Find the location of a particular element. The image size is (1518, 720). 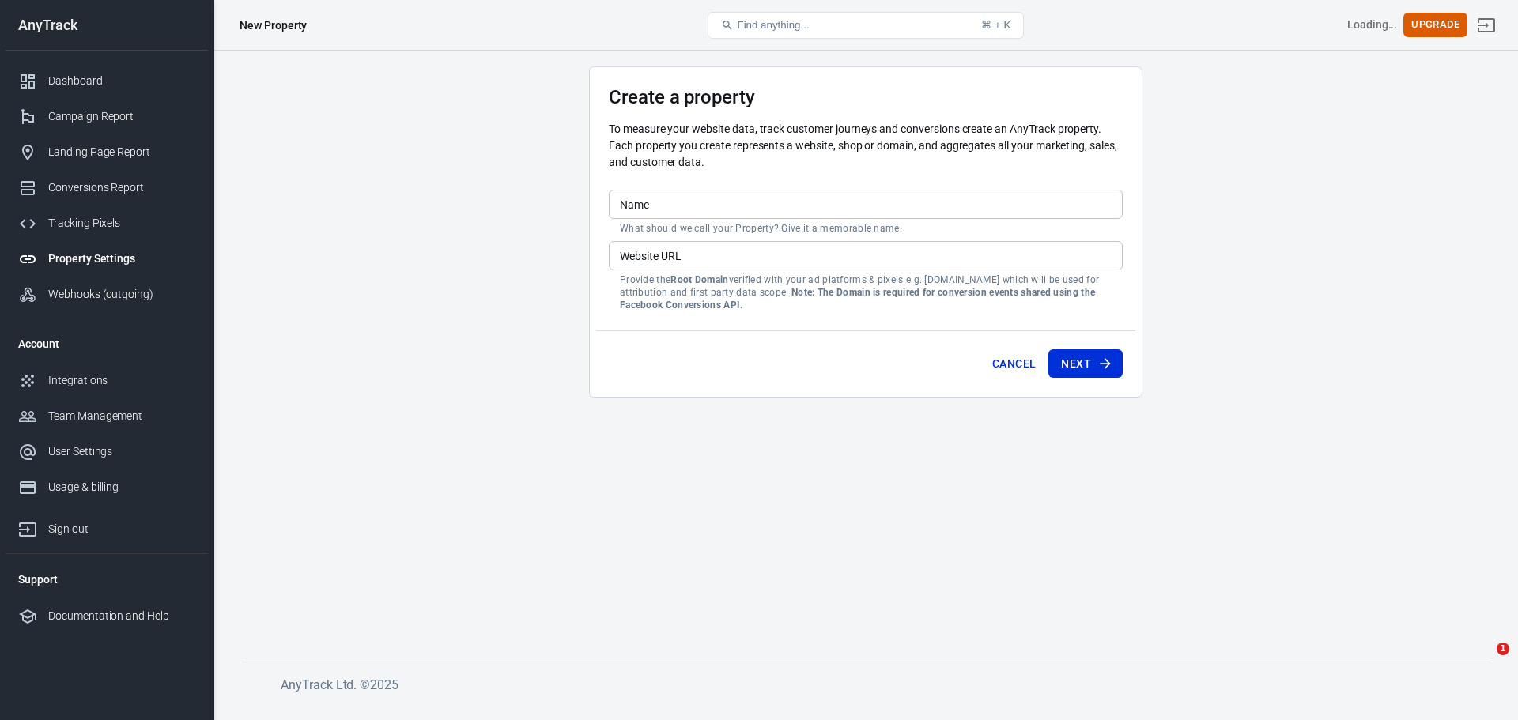

p: To measure your website data, track customer journeys and conversions create an AnyTrack property... is located at coordinates (865, 145).